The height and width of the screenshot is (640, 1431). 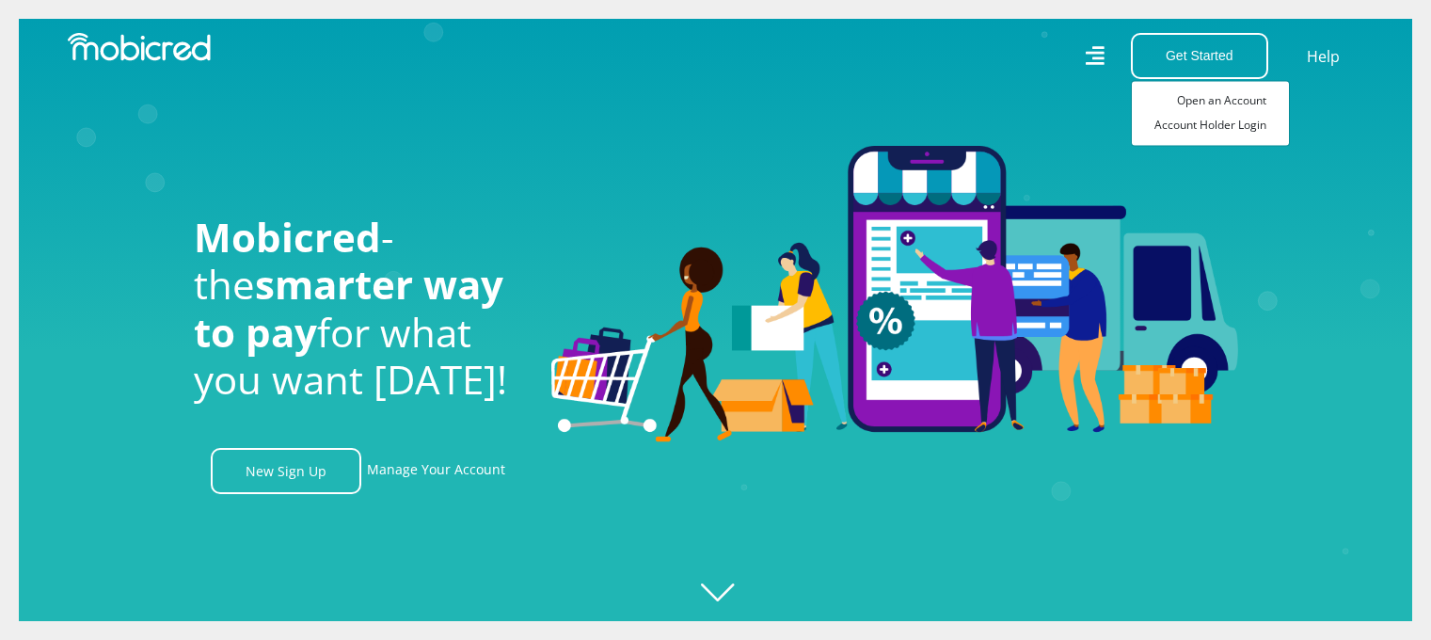 I want to click on span: smarter way to pay, so click(x=348, y=307).